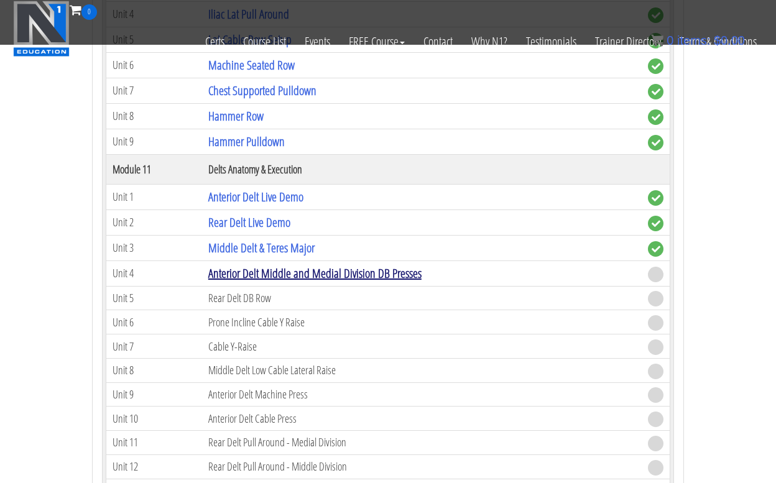 Image resolution: width=776 pixels, height=483 pixels. Describe the element at coordinates (264, 42) in the screenshot. I see `a: Course List` at that location.